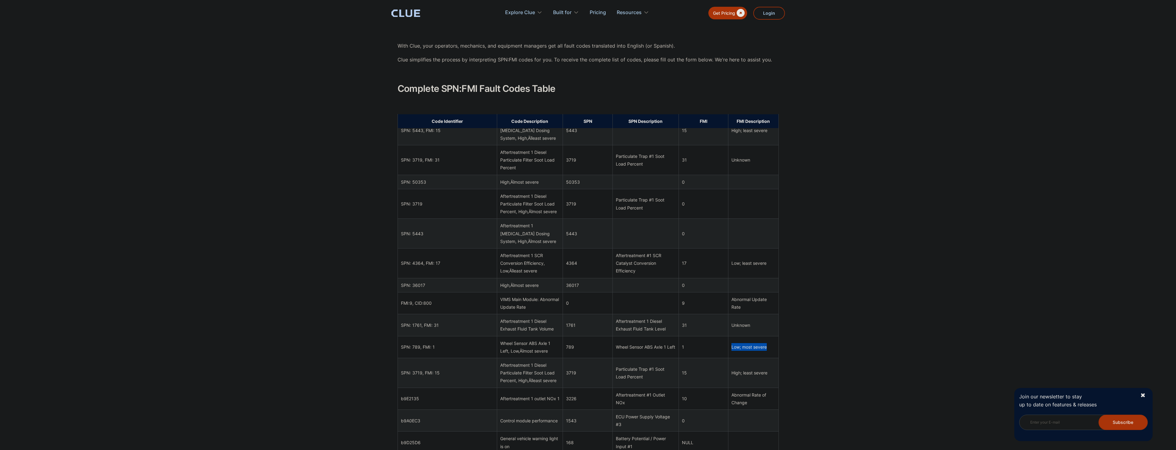 The height and width of the screenshot is (450, 1176). I want to click on p: Join our newsletter to stay up to date on features & releases, so click(1077, 401).